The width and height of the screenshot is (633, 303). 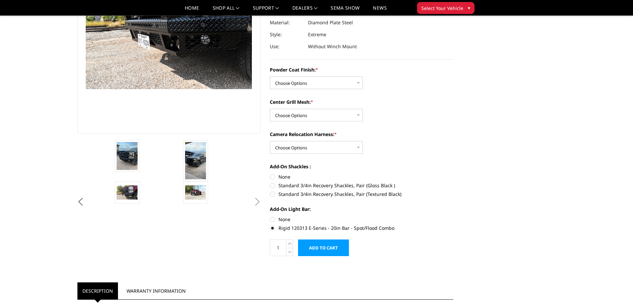 I want to click on div: Chat Widget, so click(x=616, y=287).